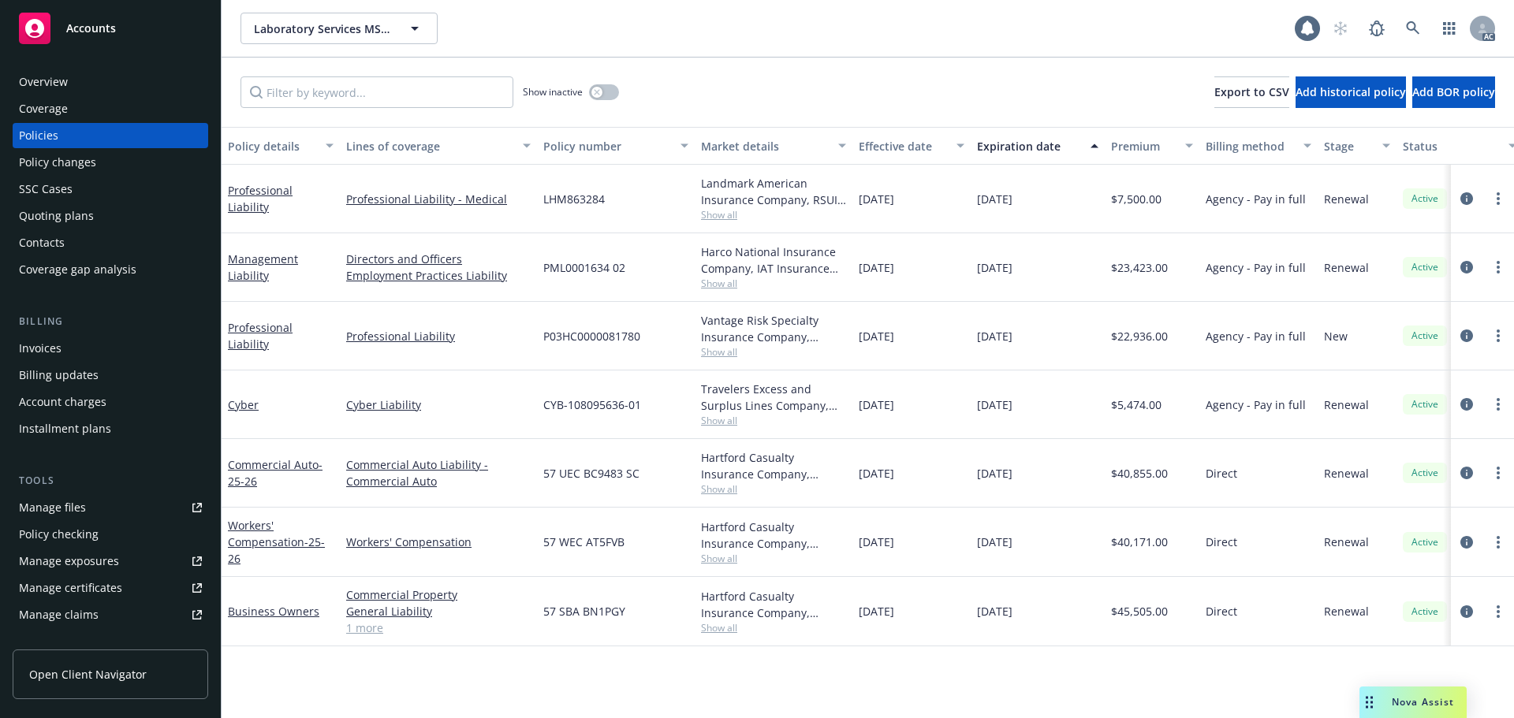 The width and height of the screenshot is (1514, 718). I want to click on div: Manage claims, so click(58, 615).